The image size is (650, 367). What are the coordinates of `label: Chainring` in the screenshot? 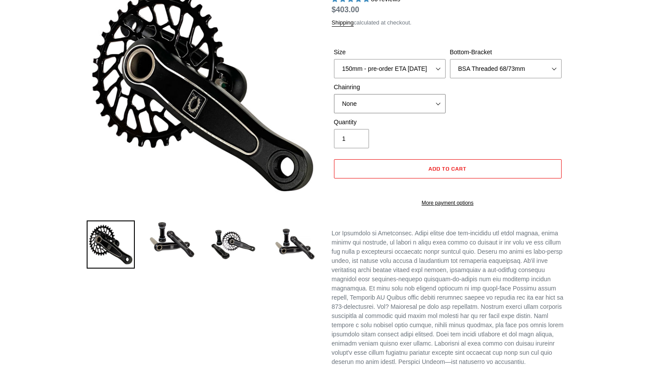 It's located at (390, 87).